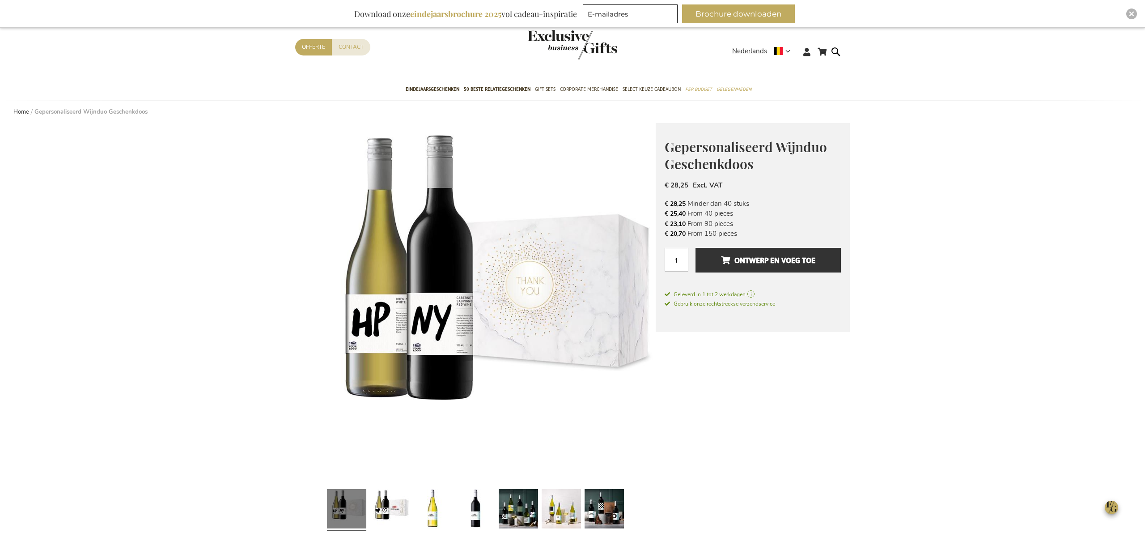 This screenshot has height=541, width=1145. Describe the element at coordinates (475, 303) in the screenshot. I see `img: Personalised Wine Duo Gift Box` at that location.